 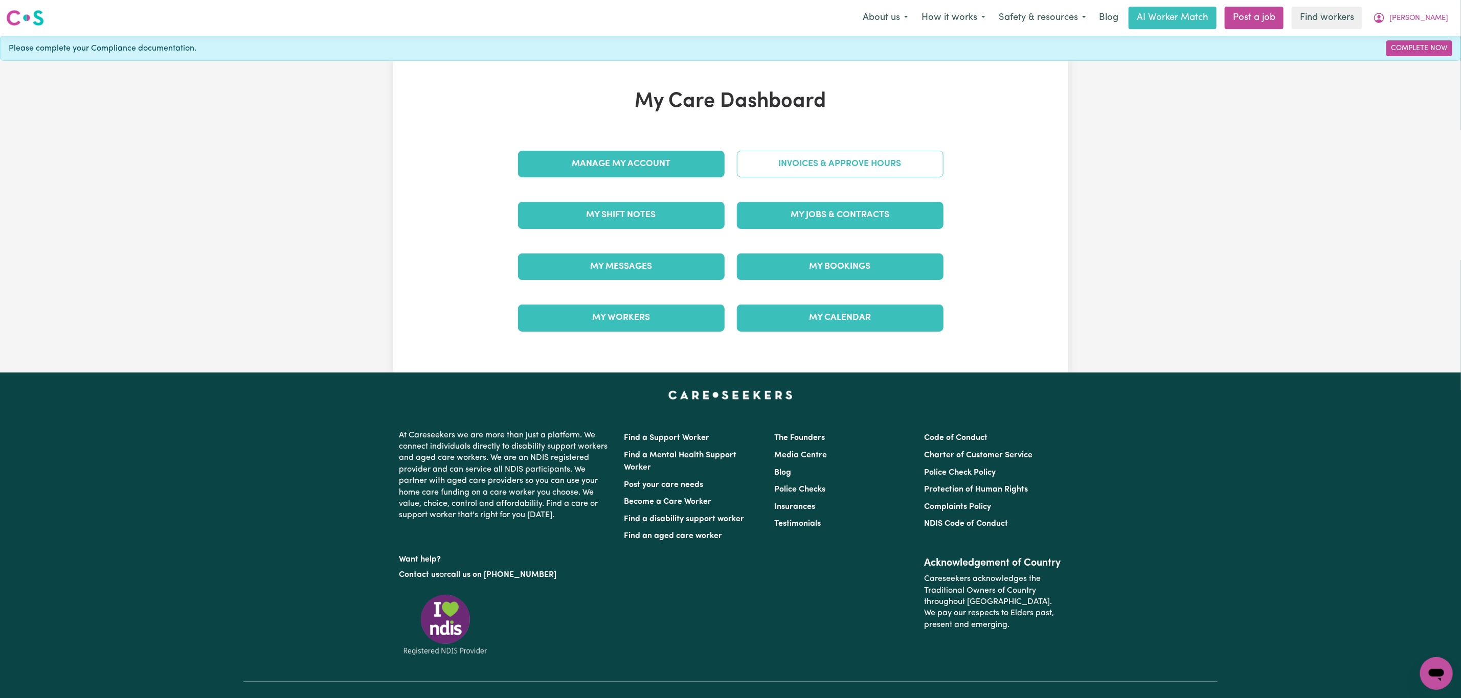 What do you see at coordinates (621, 215) in the screenshot?
I see `a: My Shift Notes` at bounding box center [621, 215].